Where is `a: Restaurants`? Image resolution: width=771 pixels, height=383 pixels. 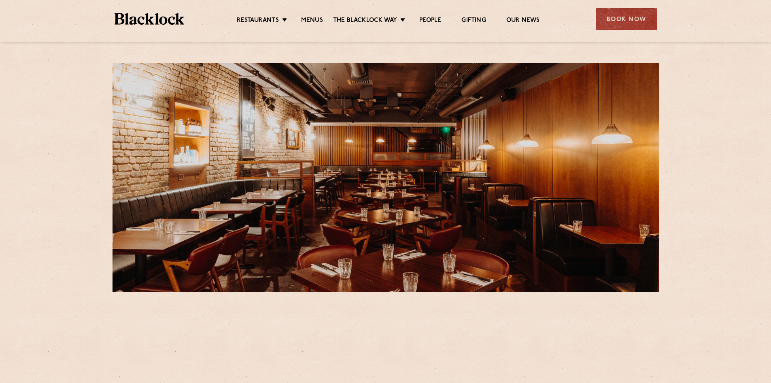
a: Restaurants is located at coordinates (258, 21).